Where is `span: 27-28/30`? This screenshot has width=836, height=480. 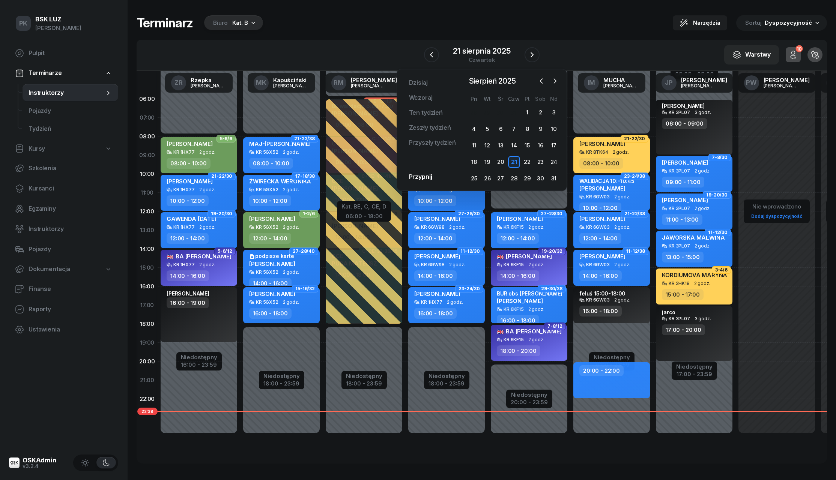 span: 27-28/30 is located at coordinates (469, 214).